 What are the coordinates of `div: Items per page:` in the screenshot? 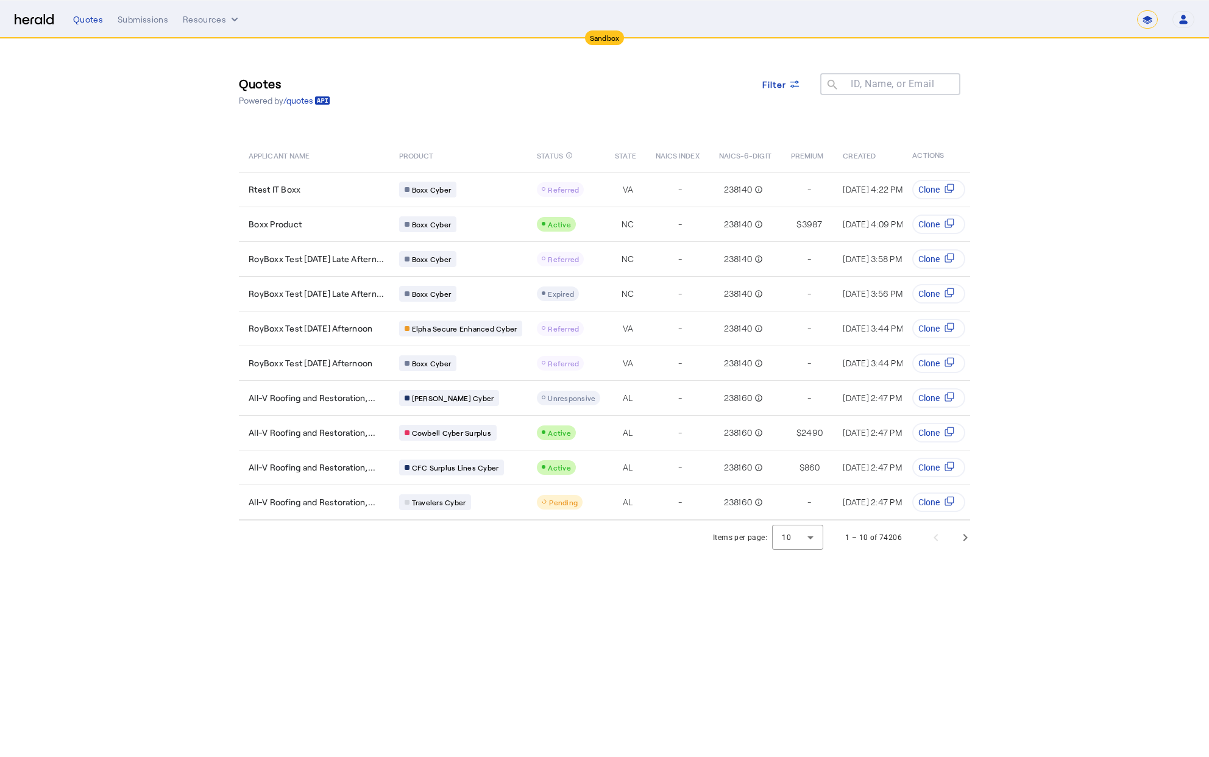 It's located at (739, 537).